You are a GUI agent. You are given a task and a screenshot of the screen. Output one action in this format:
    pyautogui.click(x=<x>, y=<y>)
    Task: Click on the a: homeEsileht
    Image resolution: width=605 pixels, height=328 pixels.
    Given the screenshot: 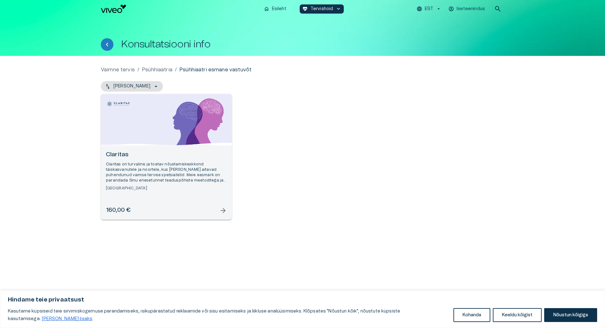 What is the action you would take?
    pyautogui.click(x=276, y=9)
    